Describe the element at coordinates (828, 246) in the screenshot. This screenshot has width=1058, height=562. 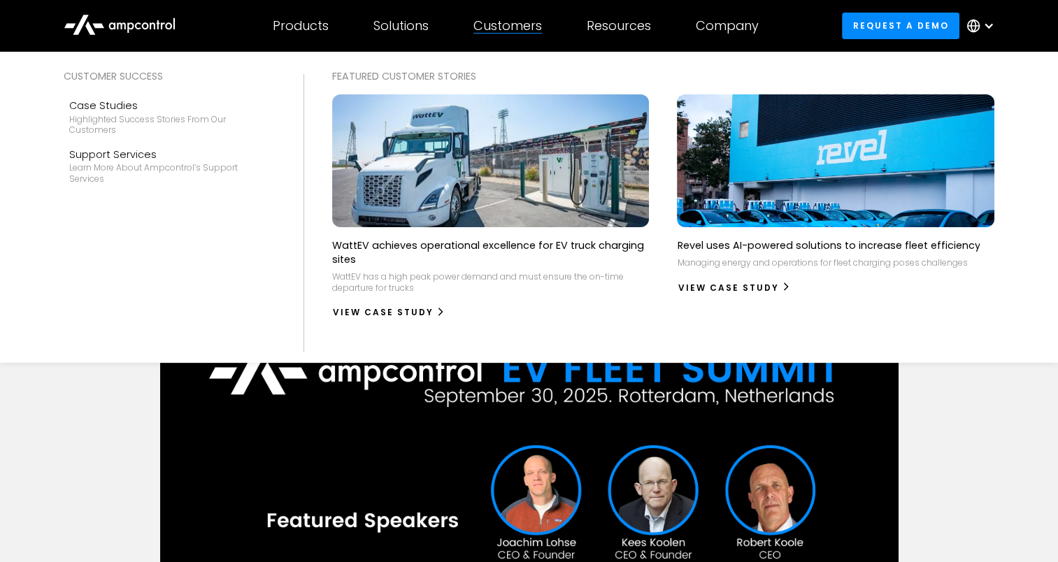
I see `p: Revel uses AI-powered solutions to increase fleet efficiency` at that location.